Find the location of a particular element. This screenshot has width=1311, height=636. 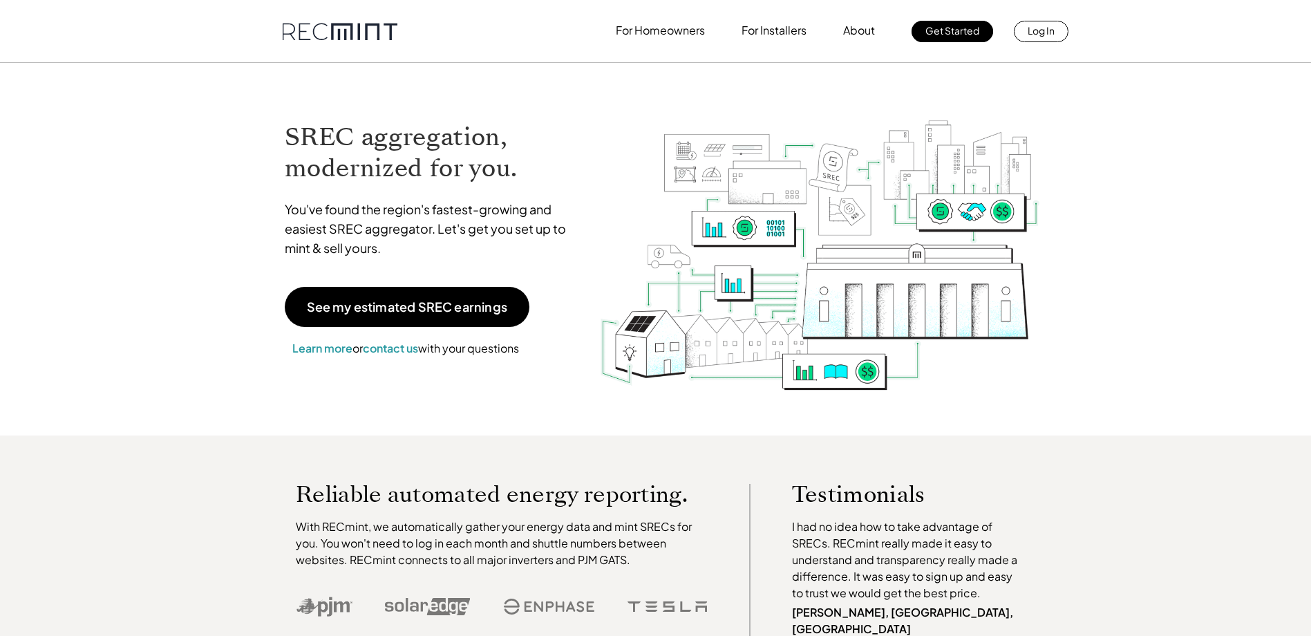

p: Log In is located at coordinates (1041, 30).